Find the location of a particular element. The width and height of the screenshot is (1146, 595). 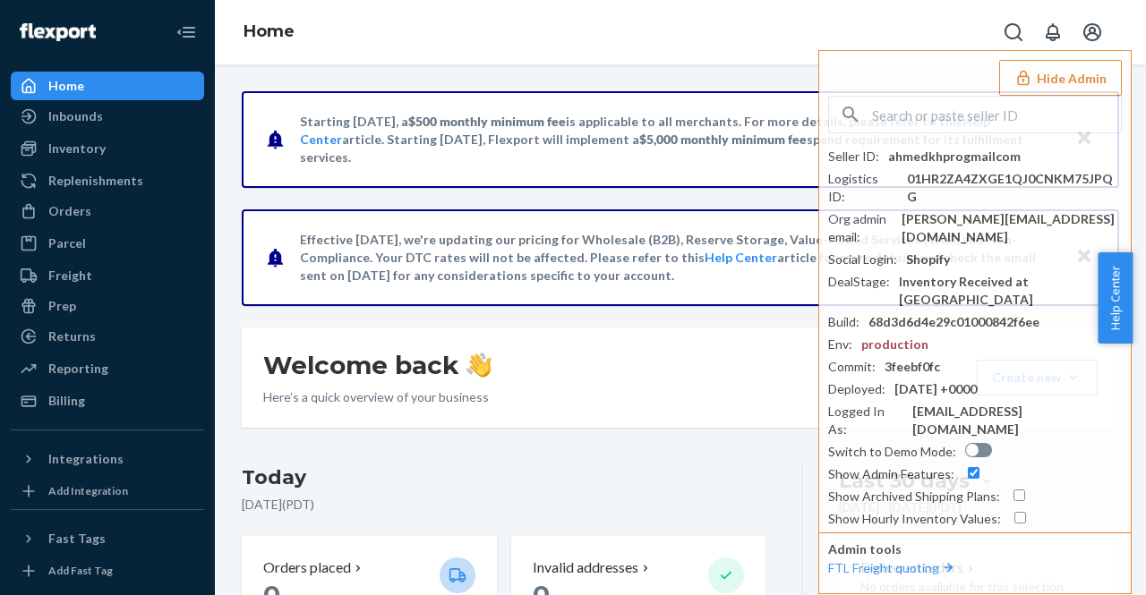

a: Parcel is located at coordinates (107, 244).